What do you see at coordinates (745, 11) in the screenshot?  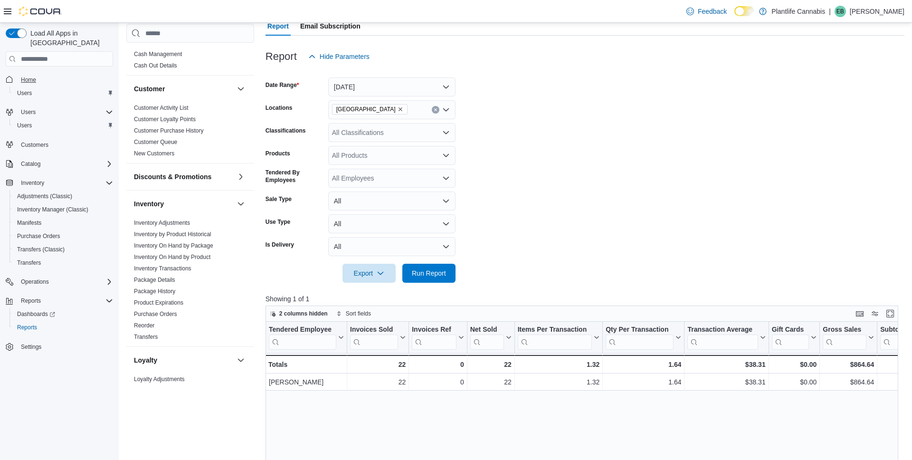 I see `input: Dark Mode` at bounding box center [745, 11].